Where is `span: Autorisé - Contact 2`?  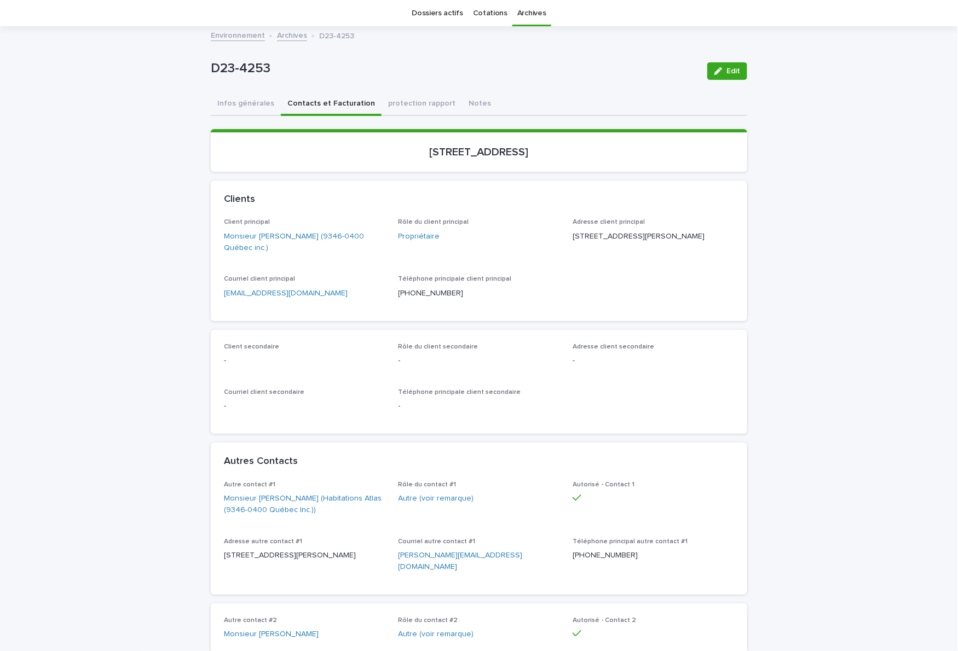 span: Autorisé - Contact 2 is located at coordinates (604, 621).